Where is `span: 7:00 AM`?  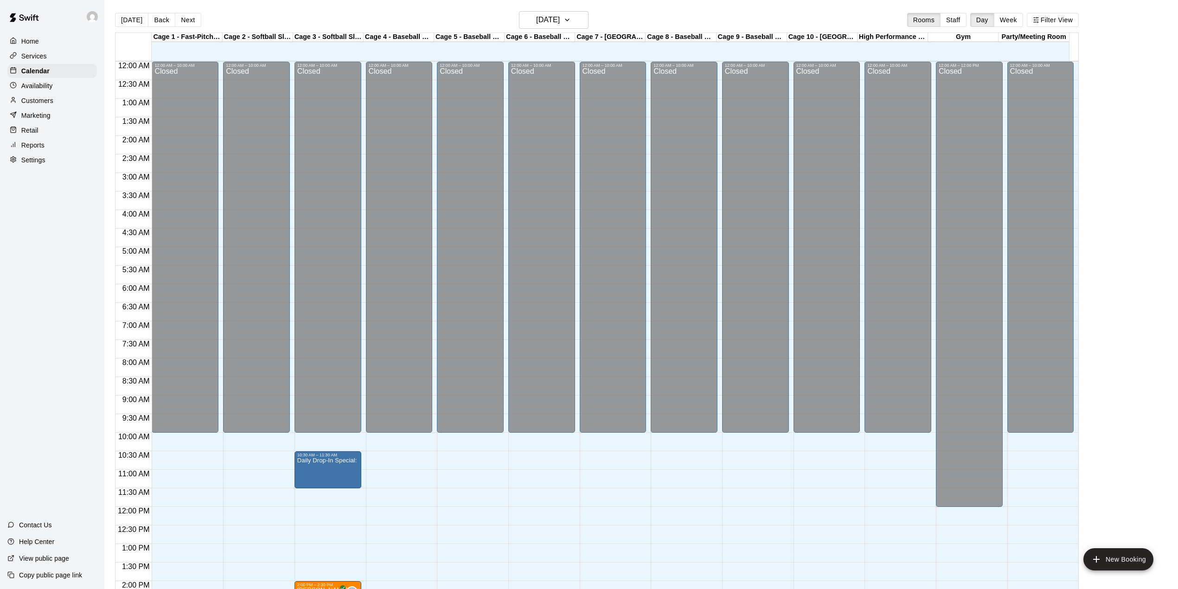
span: 7:00 AM is located at coordinates (136, 325).